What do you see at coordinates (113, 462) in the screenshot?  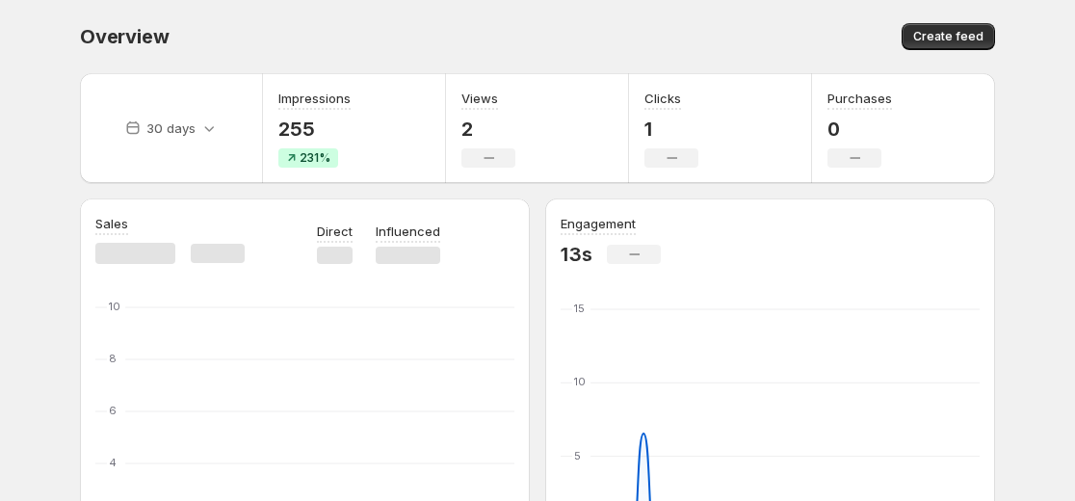 I see `text: 4` at bounding box center [113, 462].